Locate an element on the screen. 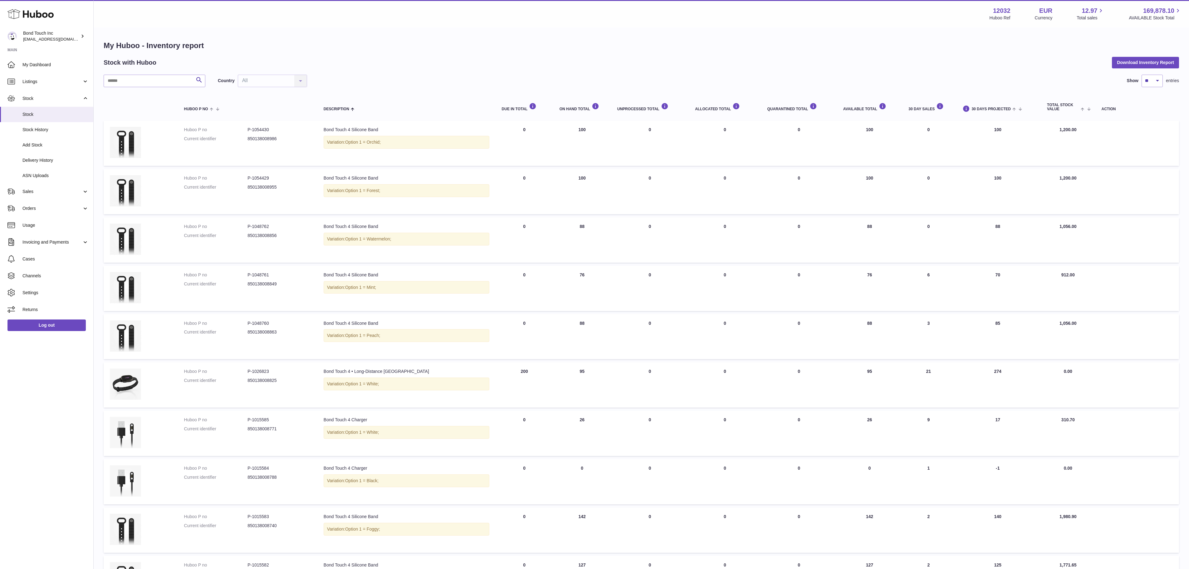  td: 85 is located at coordinates (998, 336).